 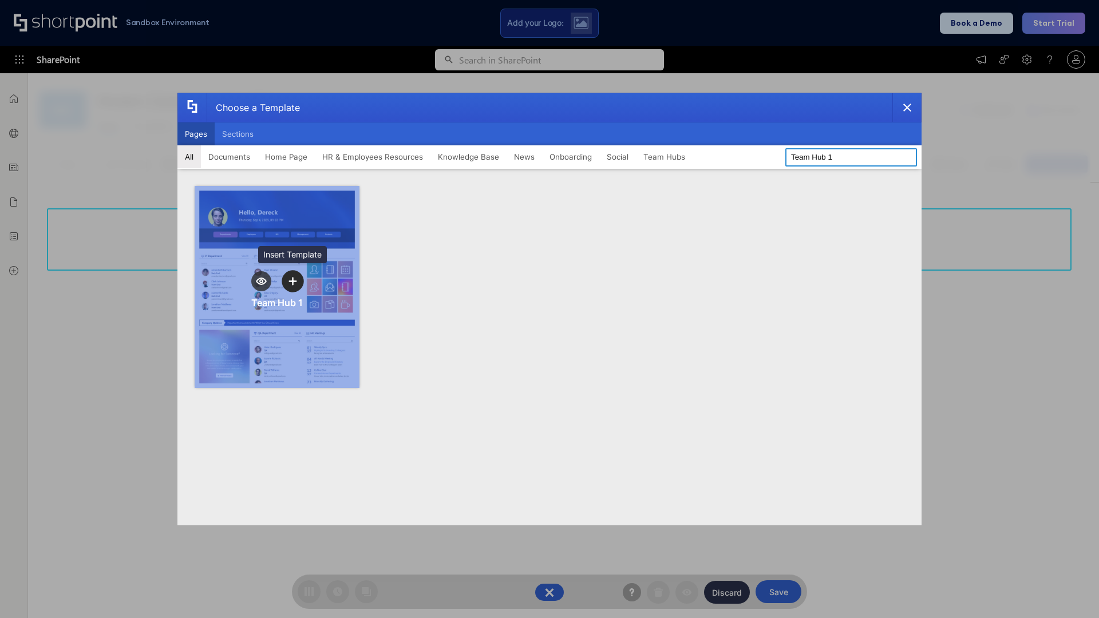 I want to click on button: Home Page, so click(x=286, y=157).